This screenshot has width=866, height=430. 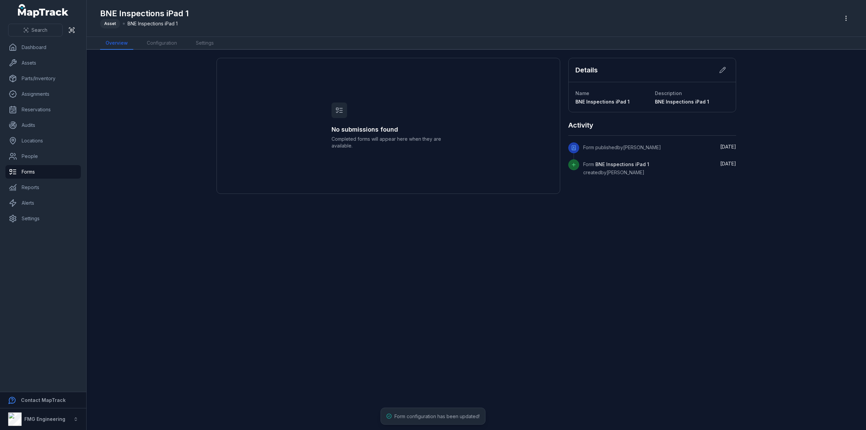 I want to click on a: Assets, so click(x=43, y=63).